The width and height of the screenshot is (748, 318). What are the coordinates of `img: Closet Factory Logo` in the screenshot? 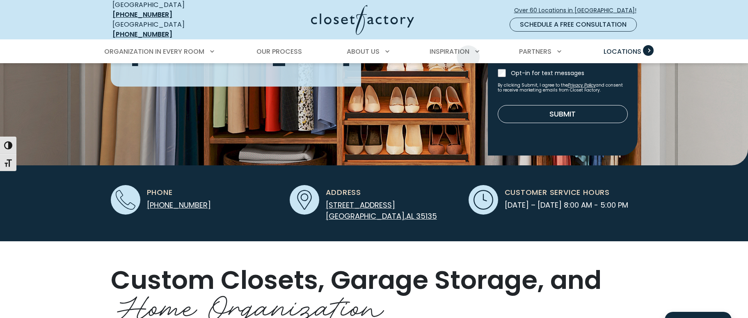 It's located at (362, 20).